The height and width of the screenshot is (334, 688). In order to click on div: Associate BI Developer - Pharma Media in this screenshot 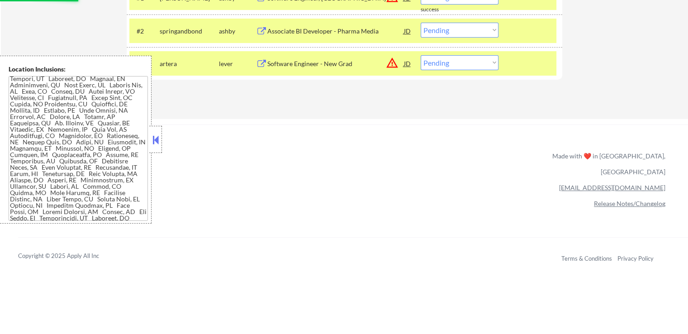, I will do `click(336, 31)`.